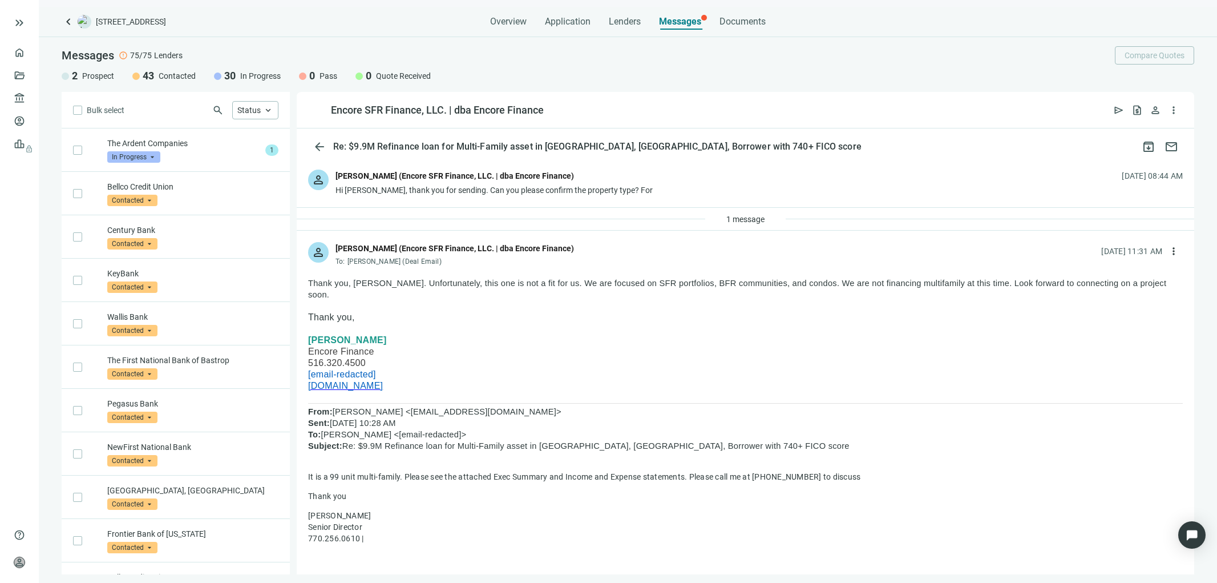 The height and width of the screenshot is (583, 1217). I want to click on button: keyboard_double_arrow_right, so click(19, 23).